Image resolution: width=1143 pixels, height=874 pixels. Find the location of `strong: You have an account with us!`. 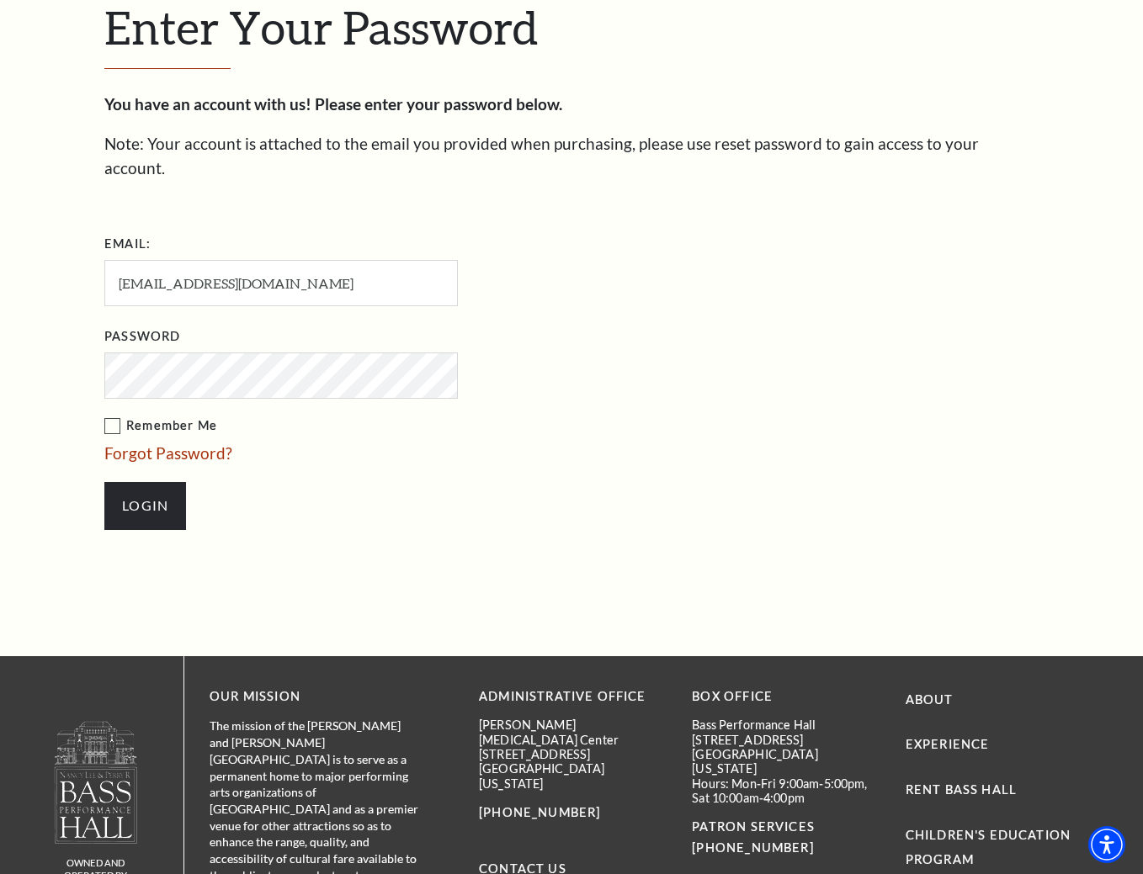

strong: You have an account with us! is located at coordinates (208, 104).